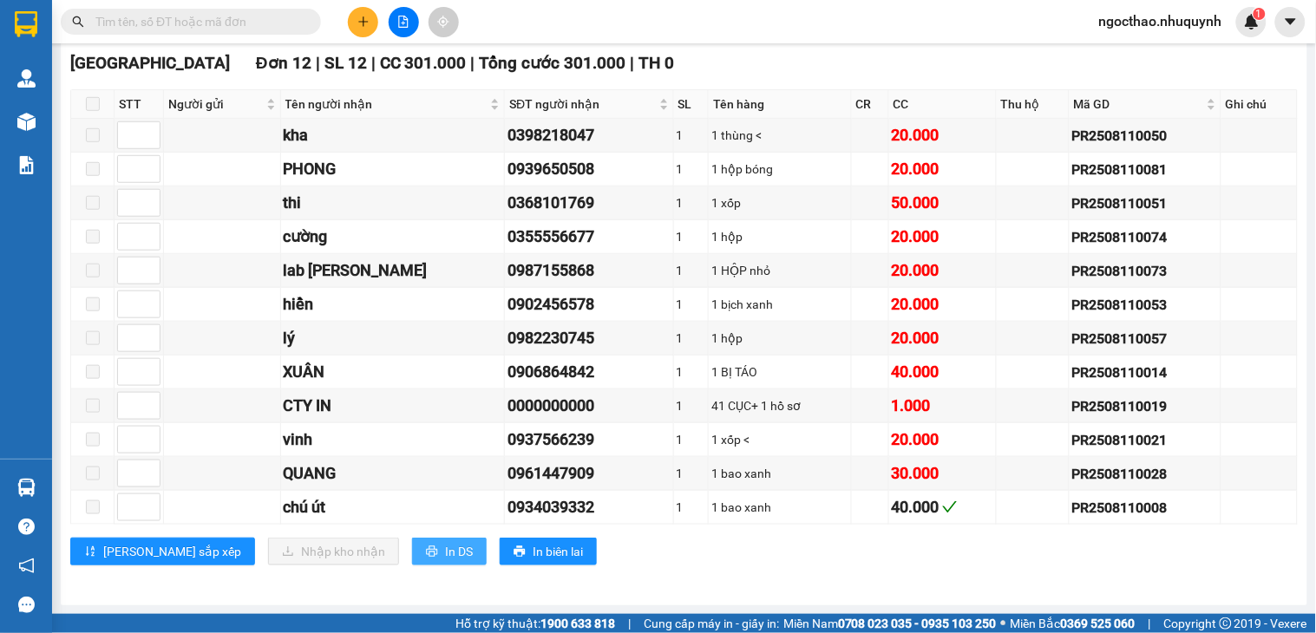 This screenshot has width=1316, height=633. Describe the element at coordinates (890, 624) in the screenshot. I see `span: Miền Nam` at that location.